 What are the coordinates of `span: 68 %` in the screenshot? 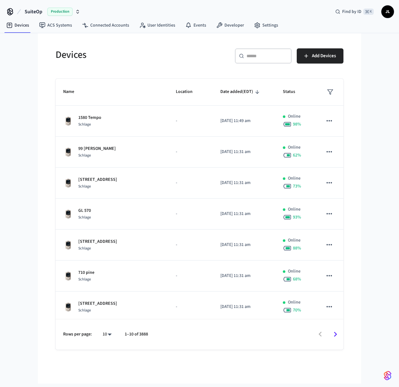 It's located at (297, 279).